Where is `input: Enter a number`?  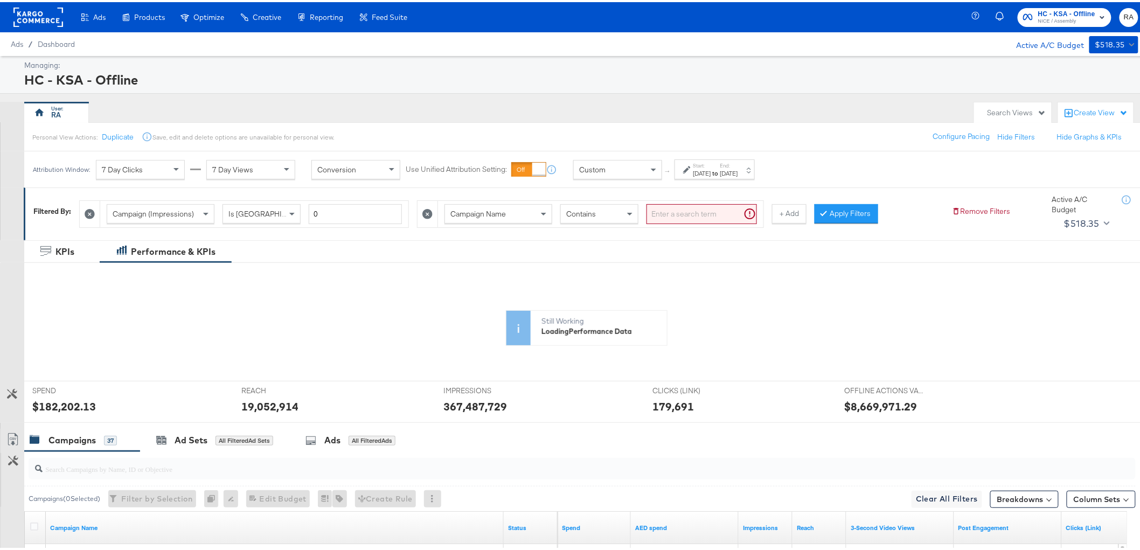
input: Enter a number is located at coordinates (355, 212).